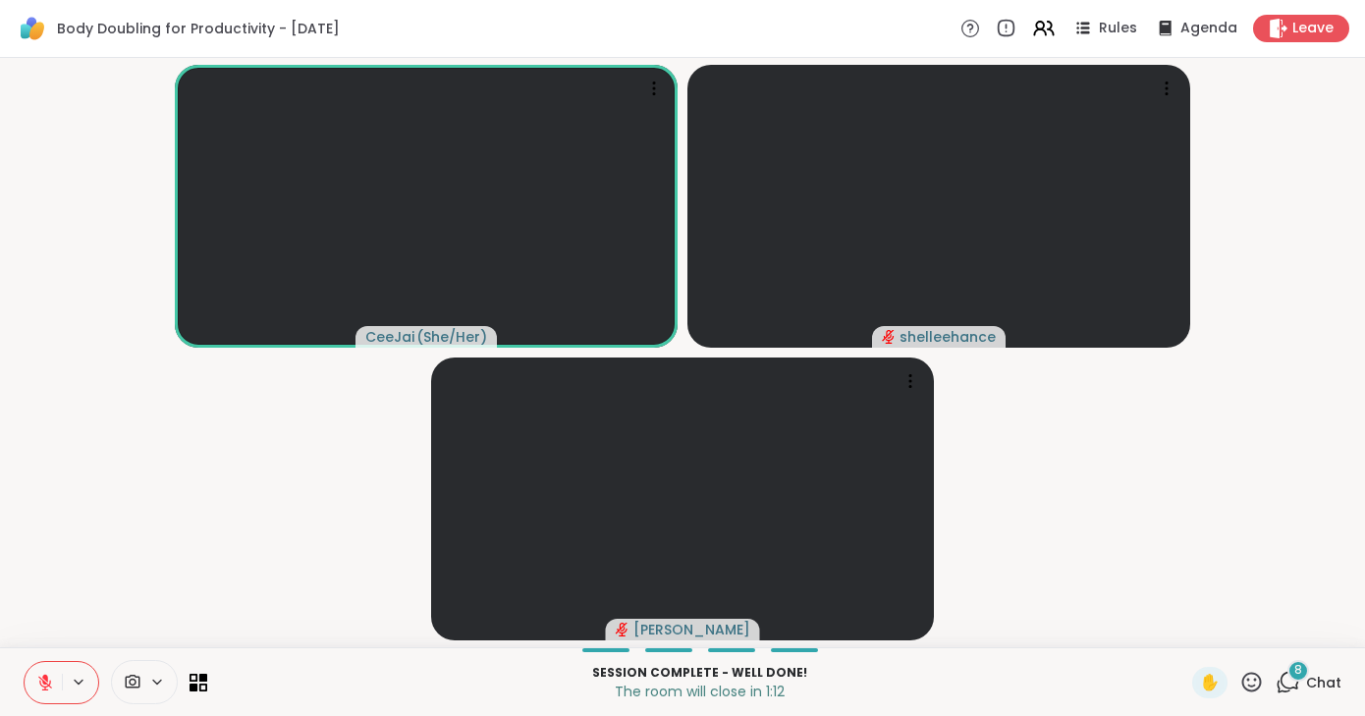 The image size is (1365, 716). What do you see at coordinates (699, 691) in the screenshot?
I see `p: The room will close in 1:12` at bounding box center [699, 691].